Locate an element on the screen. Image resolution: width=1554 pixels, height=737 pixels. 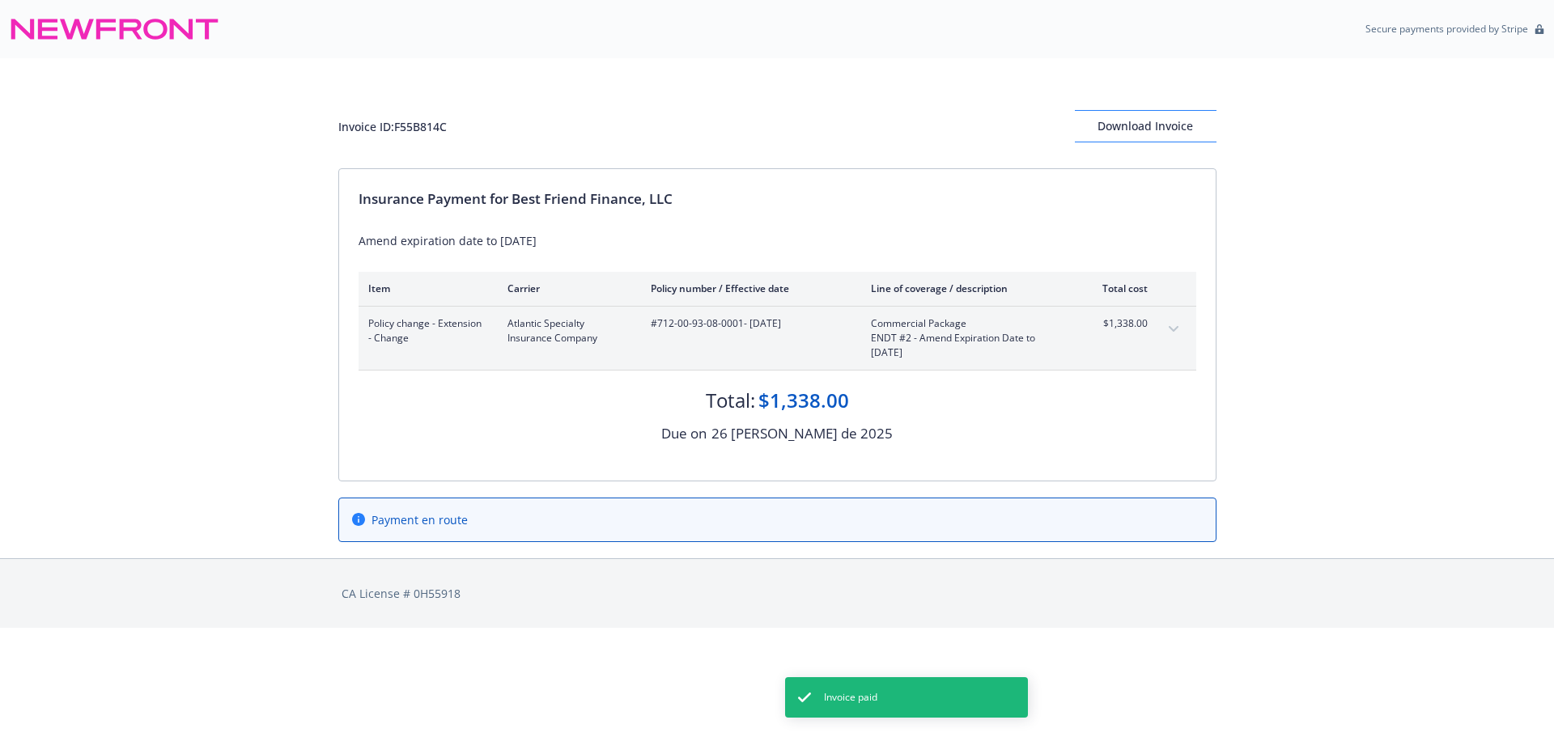
div: Total cost is located at coordinates (1117, 288).